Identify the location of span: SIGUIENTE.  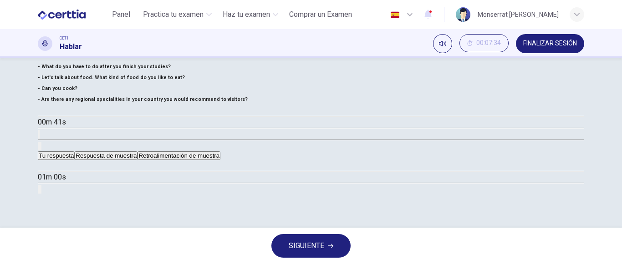
(306, 246).